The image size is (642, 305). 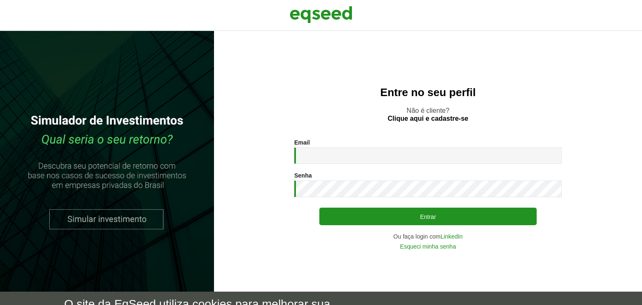 What do you see at coordinates (428, 247) in the screenshot?
I see `a: Esqueci minha senha` at bounding box center [428, 247].